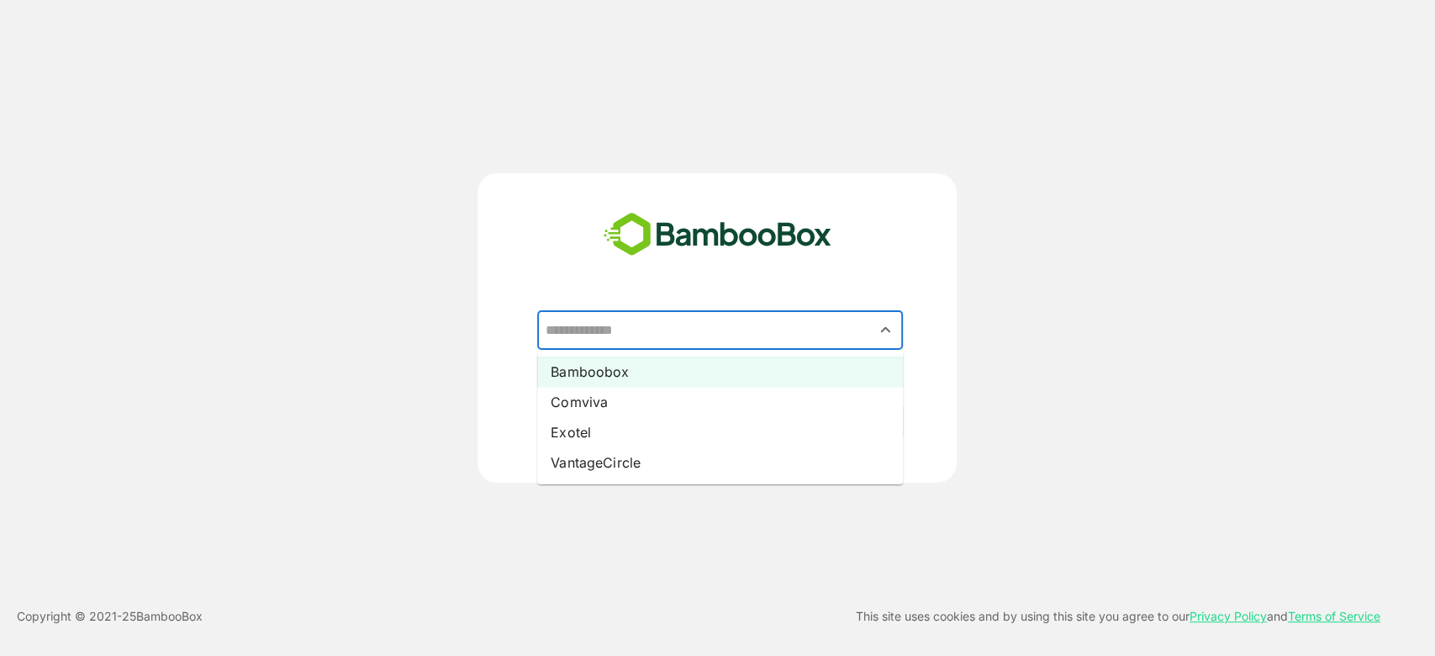 This screenshot has width=1435, height=656. I want to click on li: VantageCircle, so click(719, 462).